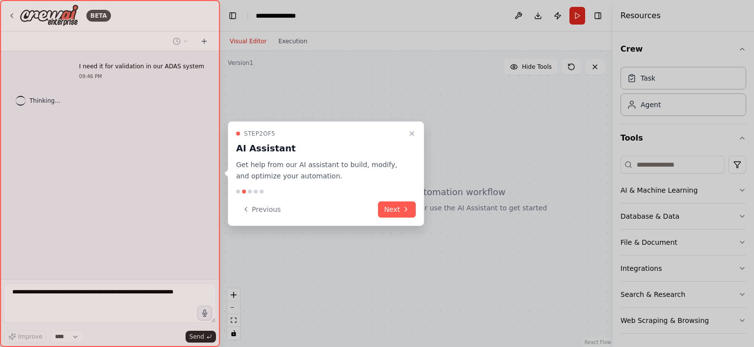  Describe the element at coordinates (320, 148) in the screenshot. I see `h3: AI Assistant` at that location.